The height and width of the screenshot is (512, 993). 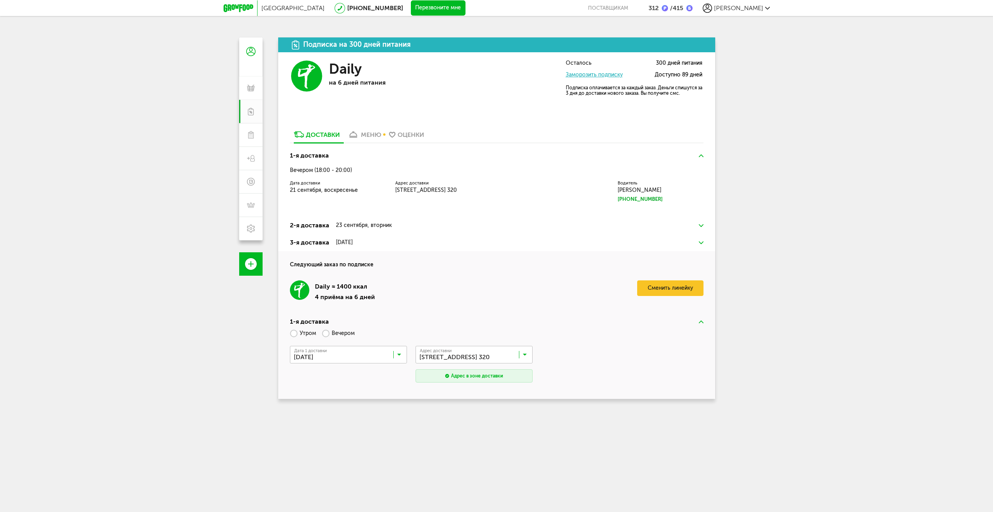 I want to click on label: Адрес доставки, so click(x=448, y=183).